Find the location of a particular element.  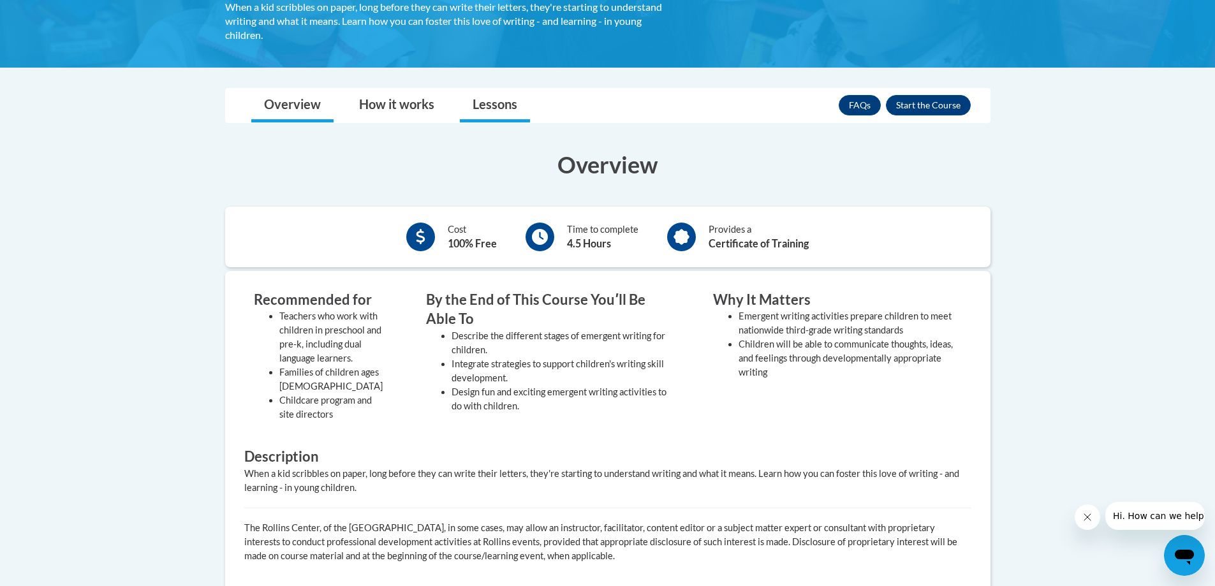

a: Lessons is located at coordinates (495, 105).